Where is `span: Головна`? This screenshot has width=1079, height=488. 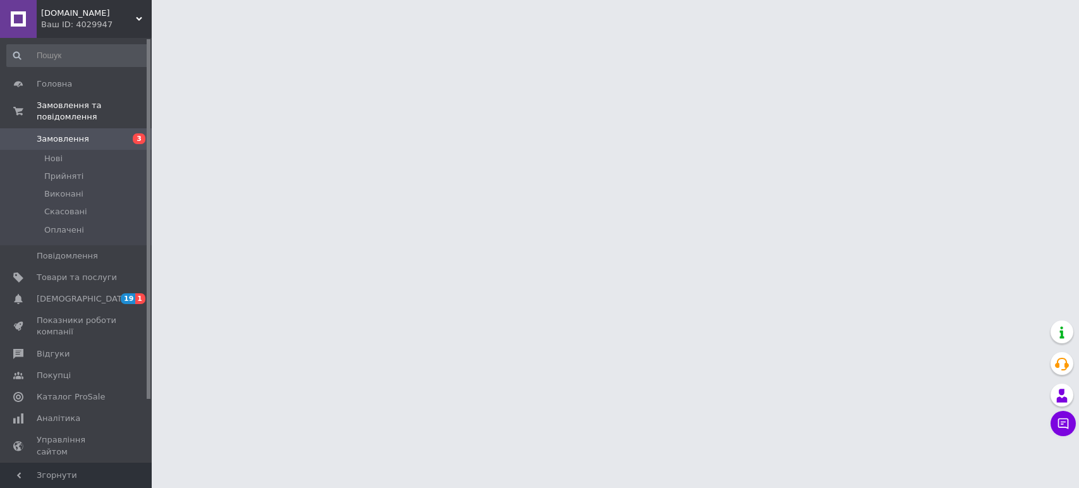
span: Головна is located at coordinates (54, 84).